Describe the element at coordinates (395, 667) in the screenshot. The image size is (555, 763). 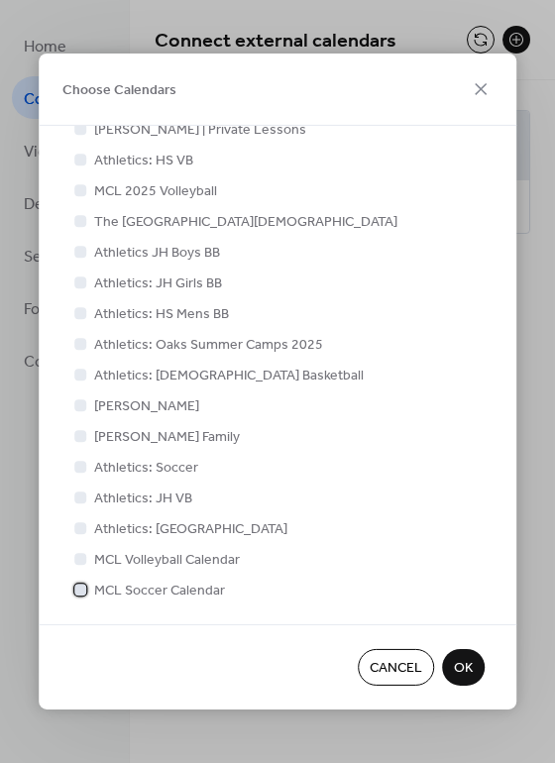
I see `button: Cancel` at that location.